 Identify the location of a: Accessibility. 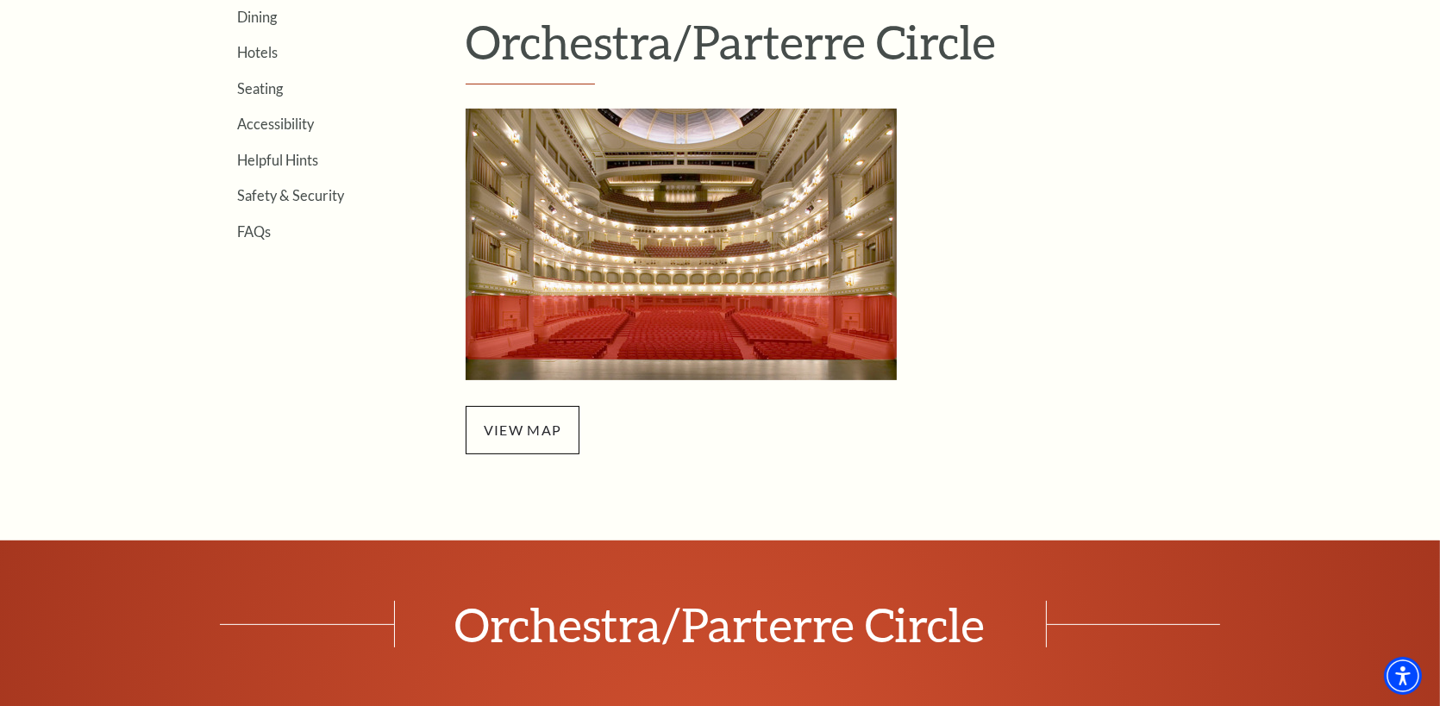
(275, 123).